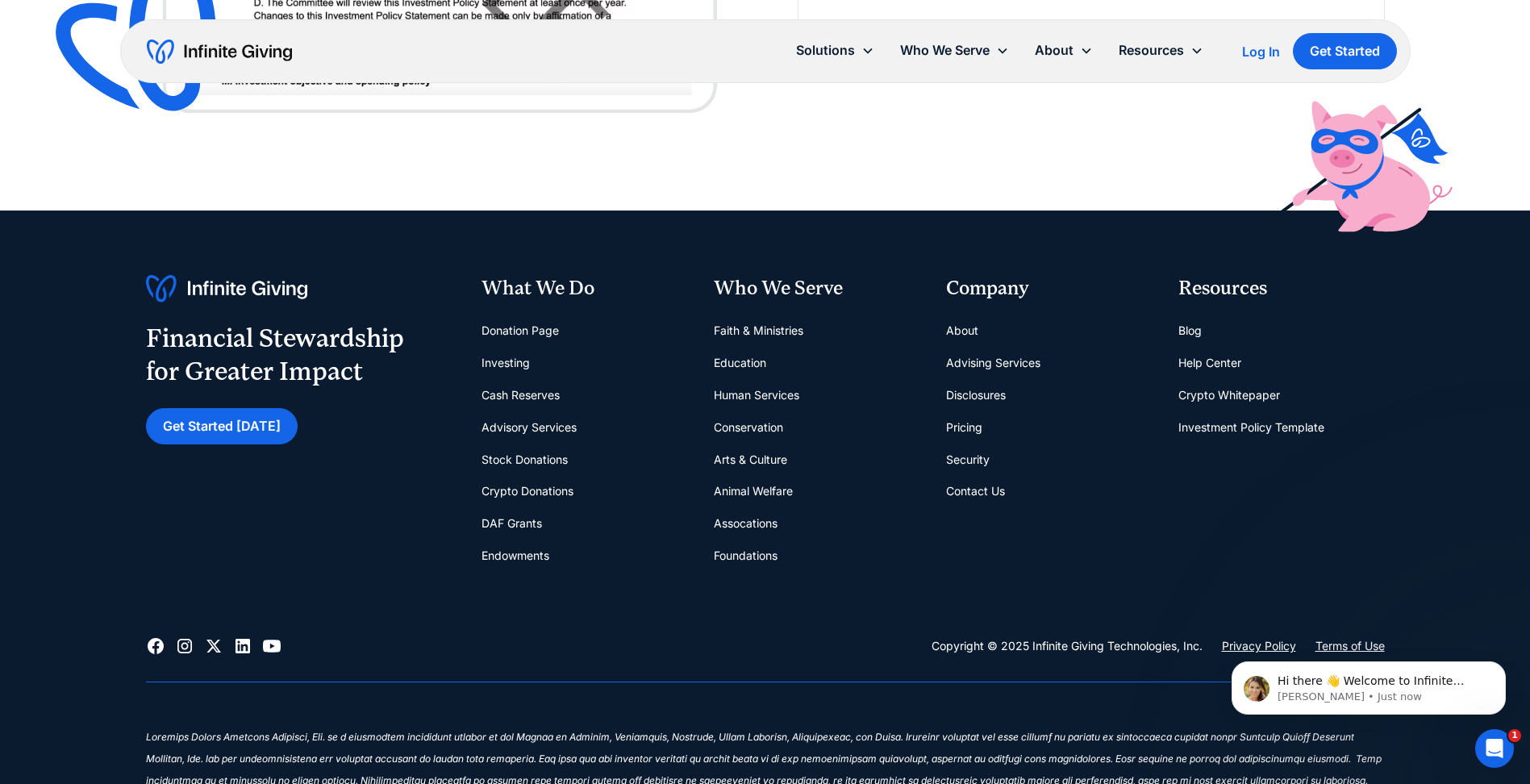  What do you see at coordinates (49, 61) in the screenshot?
I see `img: Profile image for Kasey` at bounding box center [49, 61].